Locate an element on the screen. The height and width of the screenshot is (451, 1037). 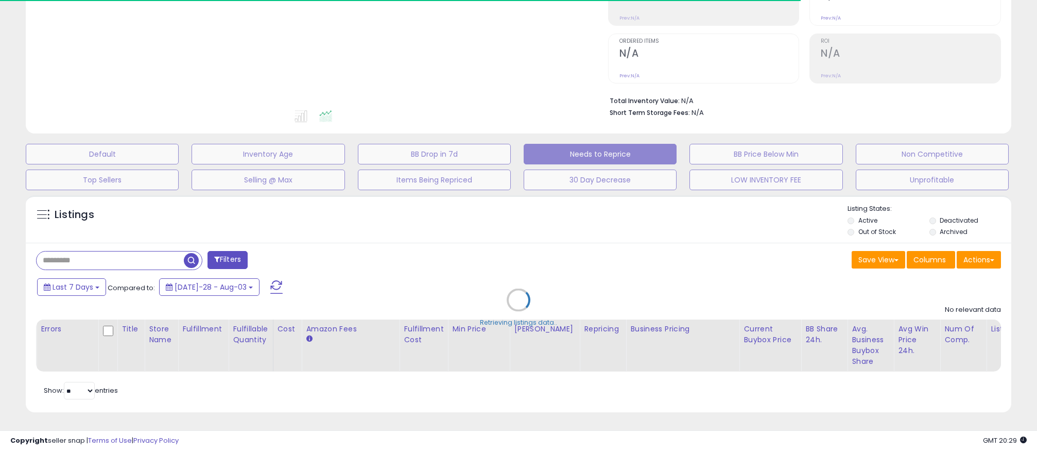
b: Total Inventory Value: is located at coordinates (645, 100).